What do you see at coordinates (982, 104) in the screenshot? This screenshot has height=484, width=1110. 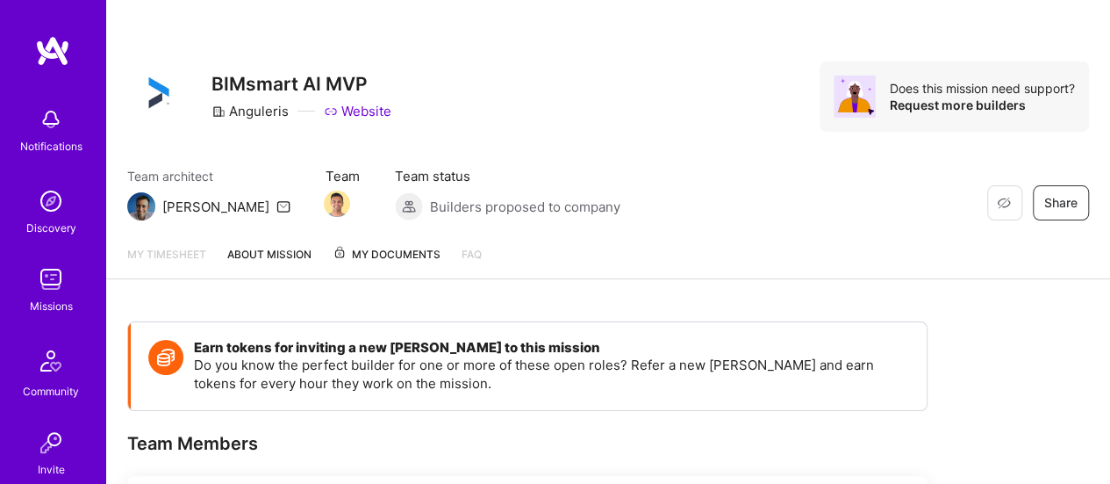 I see `div: Request more builders` at bounding box center [982, 104].